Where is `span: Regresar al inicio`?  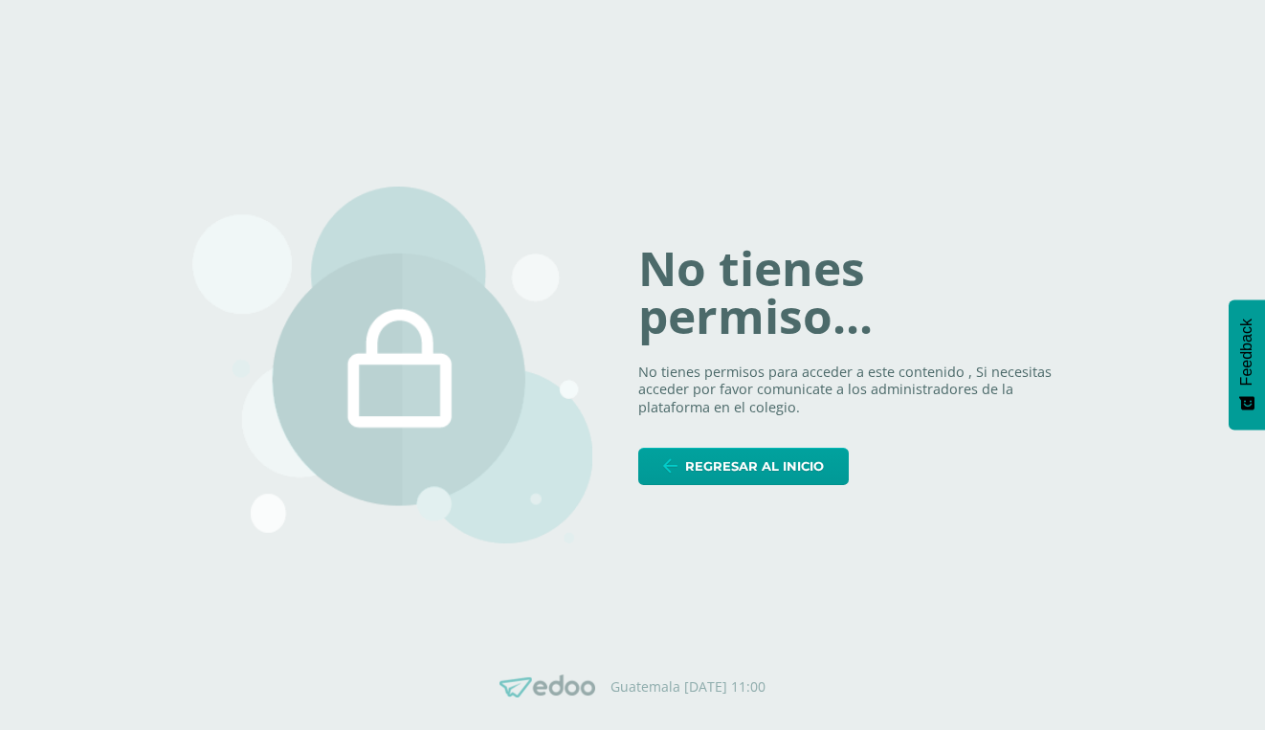
span: Regresar al inicio is located at coordinates (754, 466).